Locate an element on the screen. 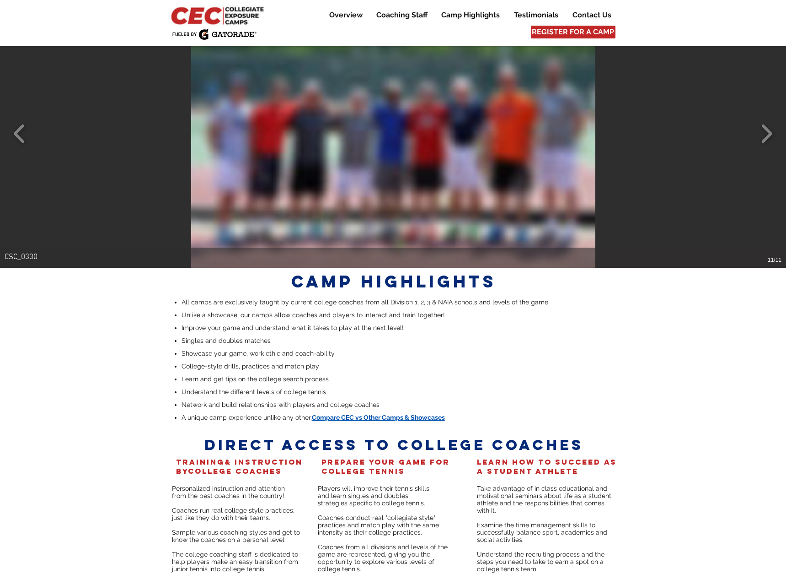 This screenshot has width=786, height=574. p: Coaching Staff is located at coordinates (402, 15).